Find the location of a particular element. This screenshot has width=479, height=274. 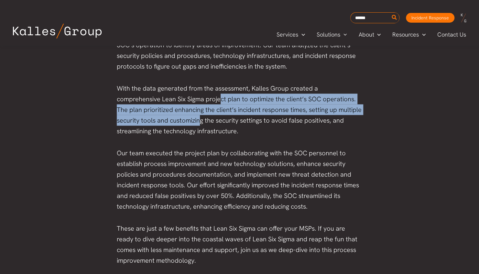

nav: Primary Site Navigation is located at coordinates (372, 34).